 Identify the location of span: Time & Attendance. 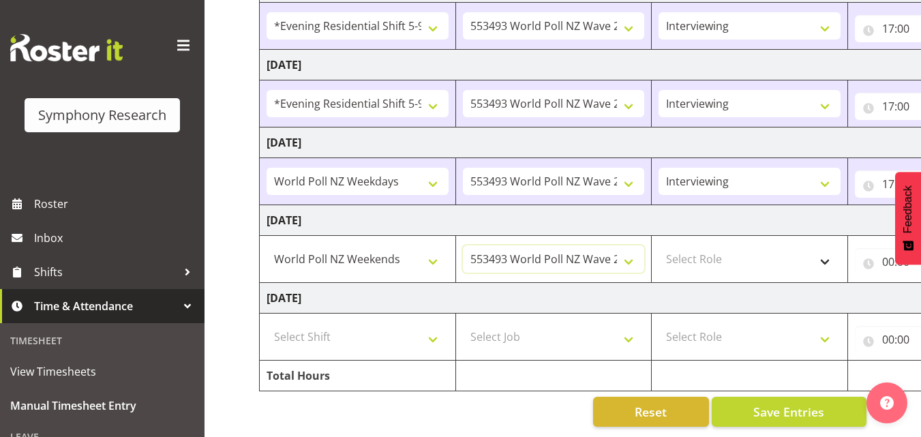
(106, 306).